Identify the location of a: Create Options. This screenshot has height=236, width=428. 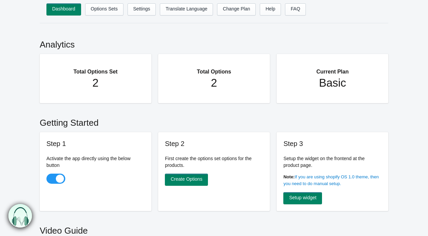
(187, 179).